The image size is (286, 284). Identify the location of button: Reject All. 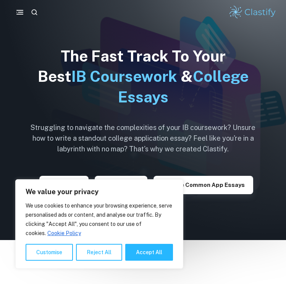
(99, 252).